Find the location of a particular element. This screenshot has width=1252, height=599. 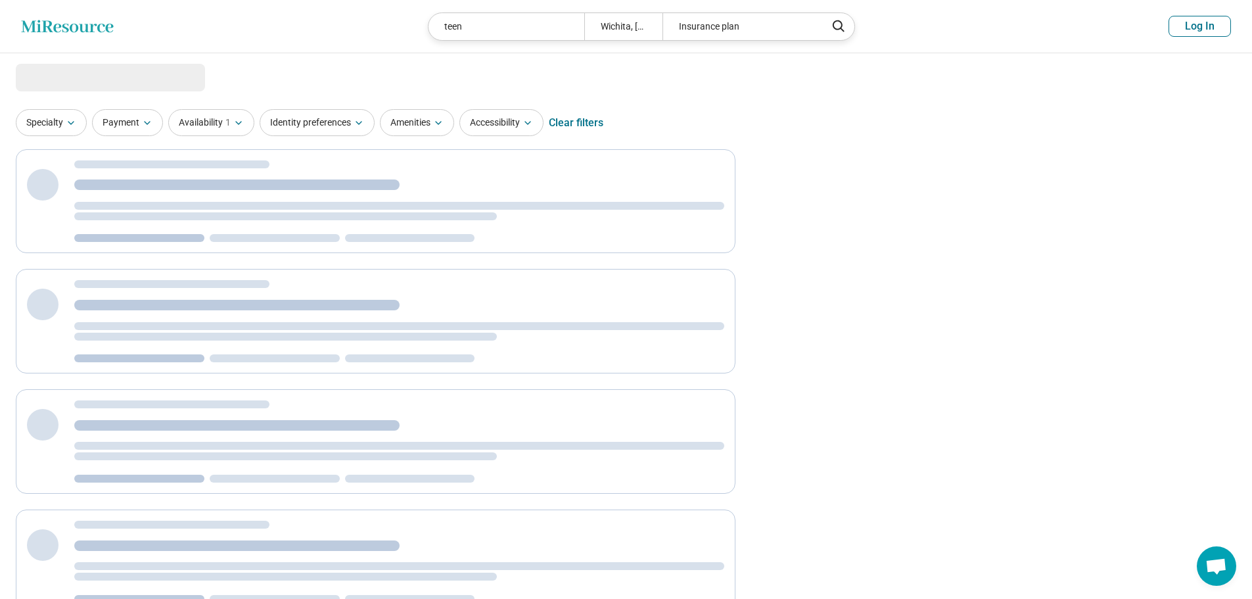

button: Specialty is located at coordinates (51, 122).